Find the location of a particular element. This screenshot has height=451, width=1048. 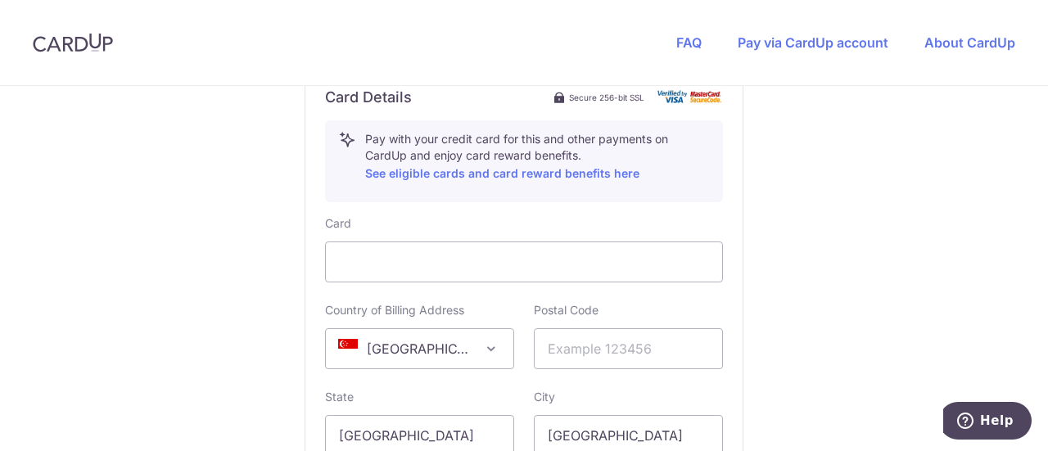

span: Help is located at coordinates (53, 19).